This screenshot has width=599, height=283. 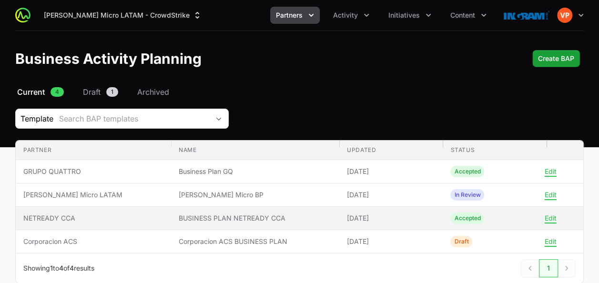 I want to click on th: Status, so click(x=494, y=150).